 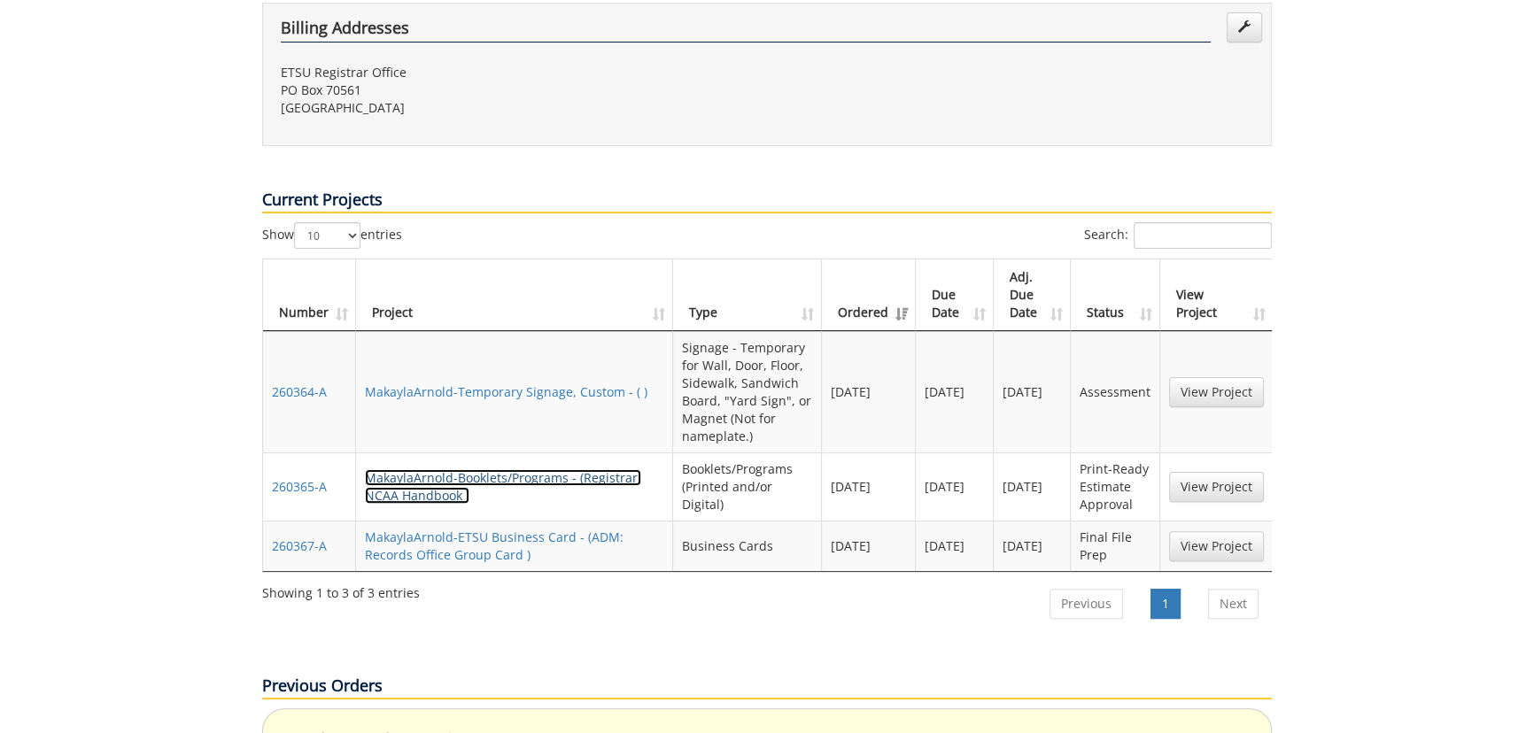 What do you see at coordinates (1244, 27) in the screenshot?
I see `a: Edit Addresses` at bounding box center [1244, 27].